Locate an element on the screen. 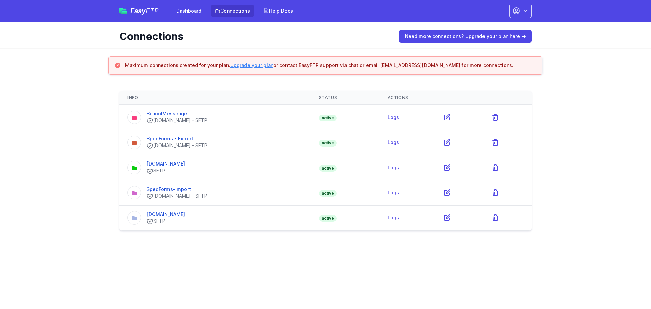 This screenshot has height=309, width=651. a: SchoolMessenger is located at coordinates (168, 113).